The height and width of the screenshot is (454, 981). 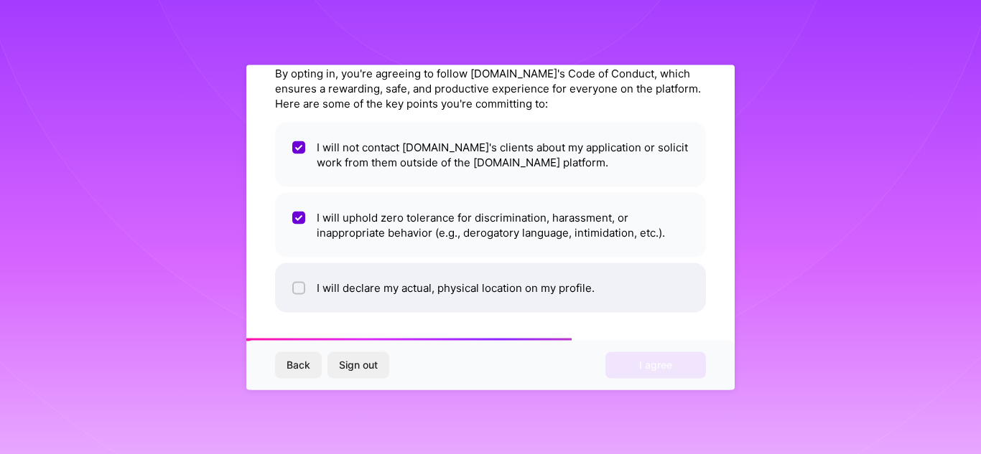 What do you see at coordinates (358, 365) in the screenshot?
I see `span: Sign out` at bounding box center [358, 365].